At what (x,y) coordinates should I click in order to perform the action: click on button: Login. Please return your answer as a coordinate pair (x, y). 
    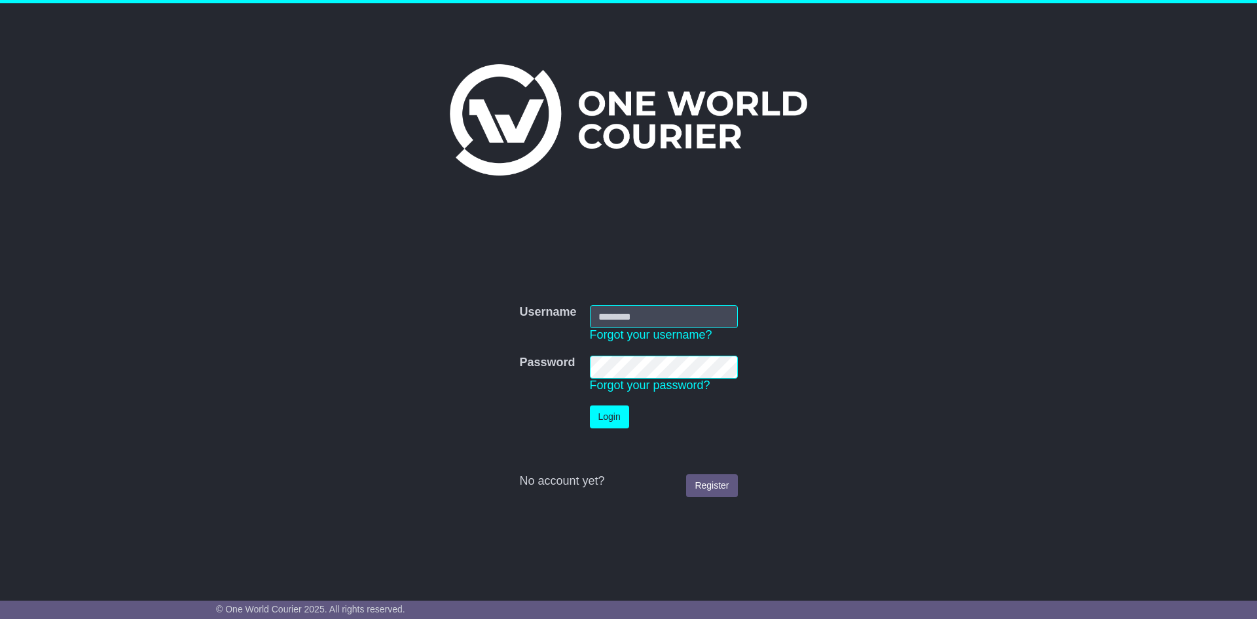
    Looking at the image, I should click on (610, 417).